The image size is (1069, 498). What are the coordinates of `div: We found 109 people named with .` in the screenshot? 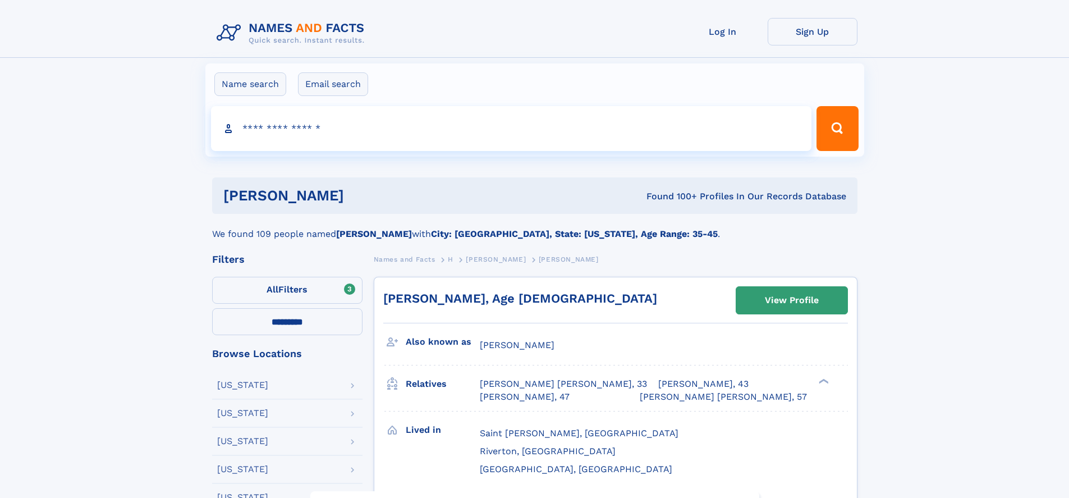 It's located at (535, 227).